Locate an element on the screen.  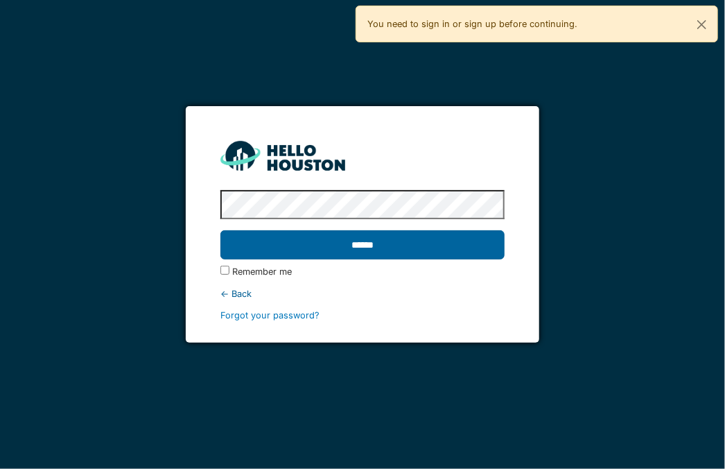
label: Remember me is located at coordinates (262, 271).